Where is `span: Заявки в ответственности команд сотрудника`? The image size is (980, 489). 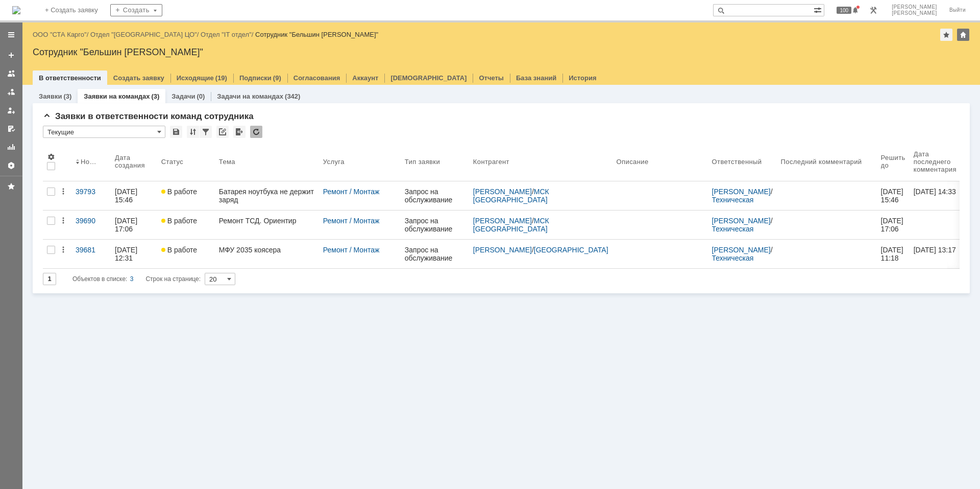 span: Заявки в ответственности команд сотрудника is located at coordinates (148, 116).